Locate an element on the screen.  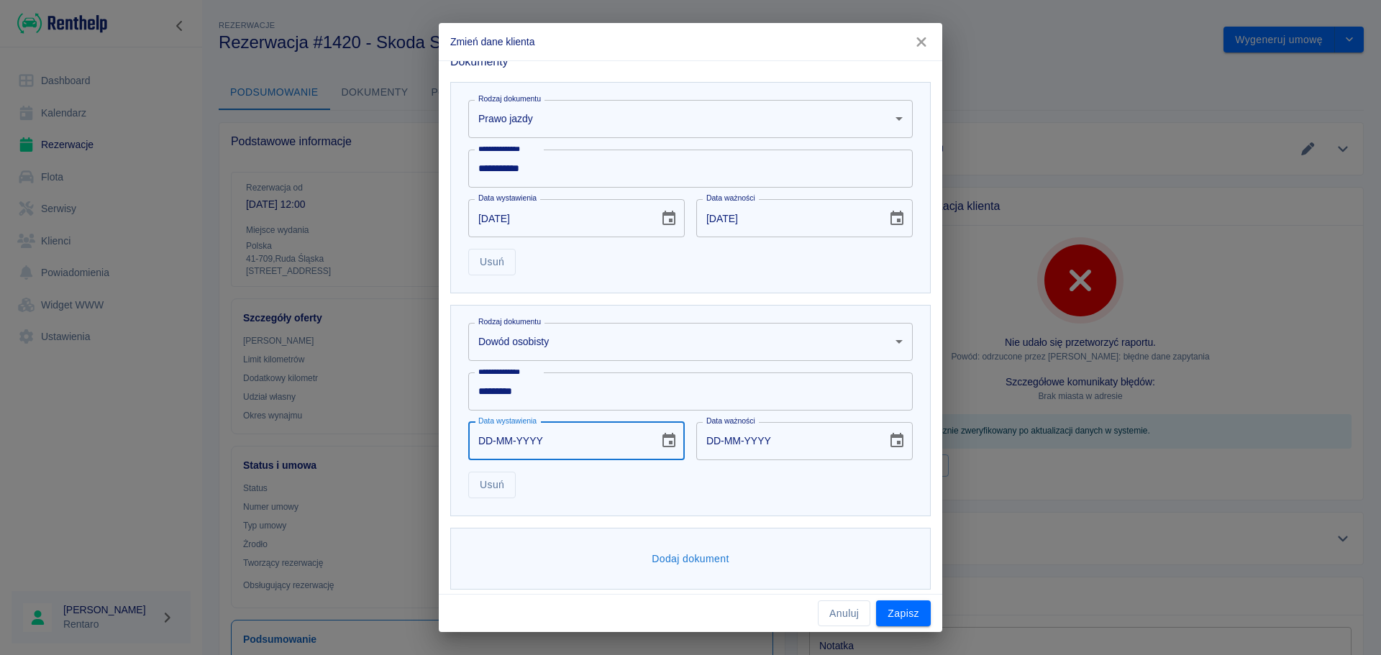
h6: Dokumenty is located at coordinates (691, 61).